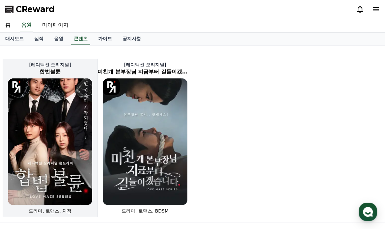 The width and height of the screenshot is (385, 229). What do you see at coordinates (132, 39) in the screenshot?
I see `a: 공지사항` at bounding box center [132, 39].